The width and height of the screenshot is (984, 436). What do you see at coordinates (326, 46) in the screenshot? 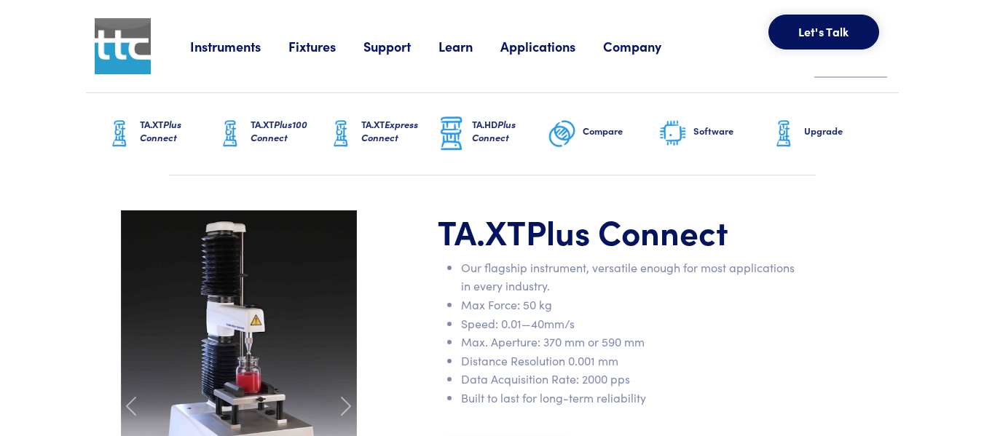
I see `a: Fixtures` at bounding box center [326, 46].